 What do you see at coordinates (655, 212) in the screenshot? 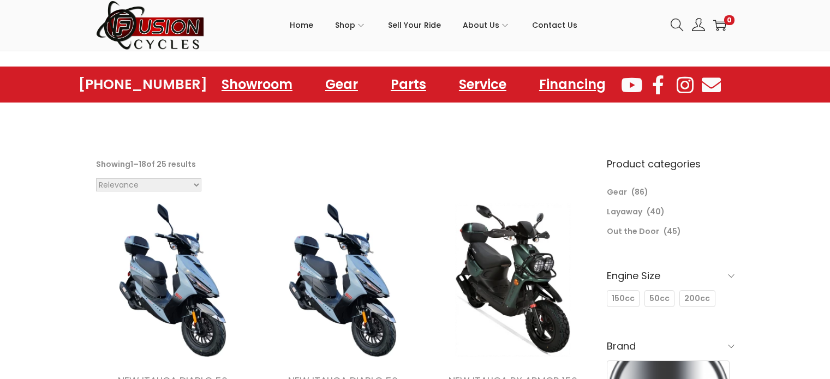
I see `span: (40)` at bounding box center [655, 212].